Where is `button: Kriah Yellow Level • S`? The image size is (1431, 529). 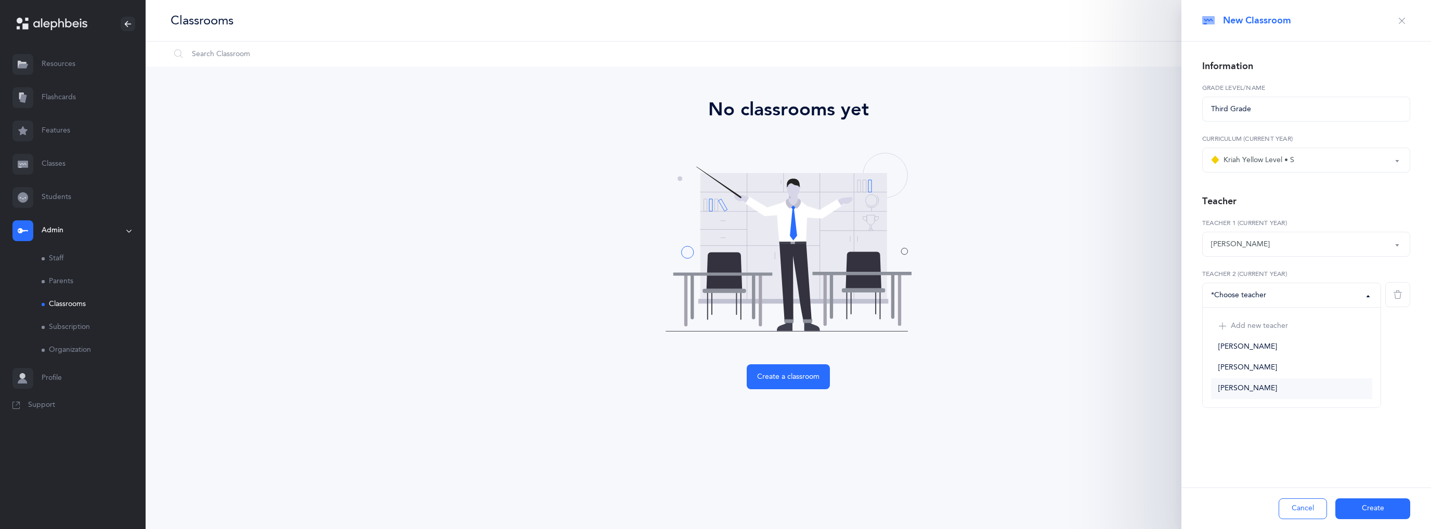 button: Kriah Yellow Level • S is located at coordinates (1306, 160).